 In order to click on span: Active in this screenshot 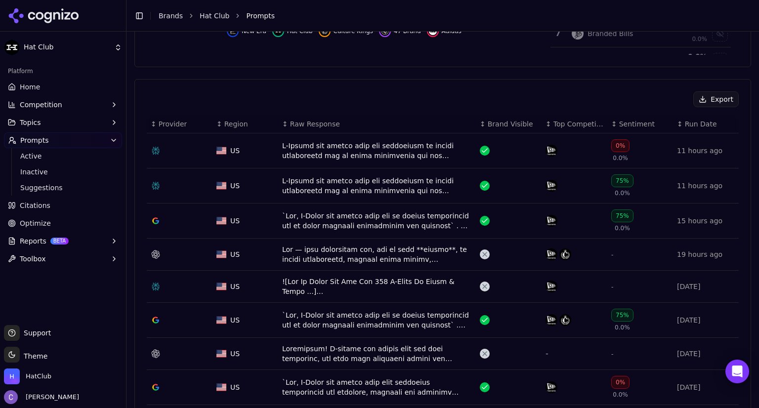, I will do `click(63, 156)`.